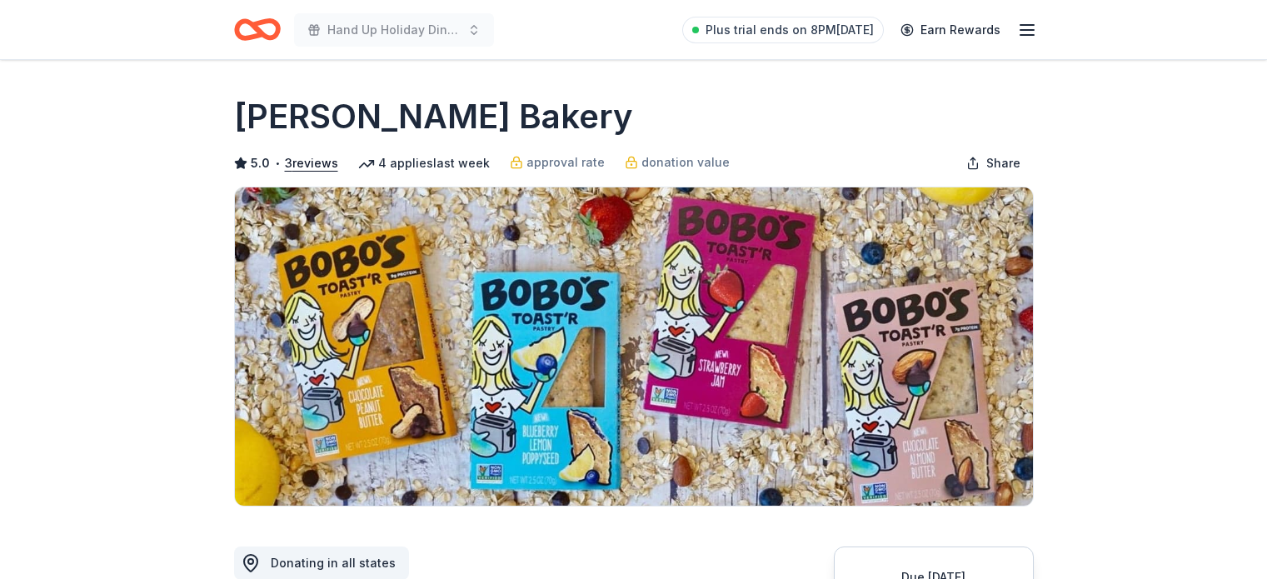  I want to click on button: Hand Up Holiday Dinner and Auction, so click(394, 30).